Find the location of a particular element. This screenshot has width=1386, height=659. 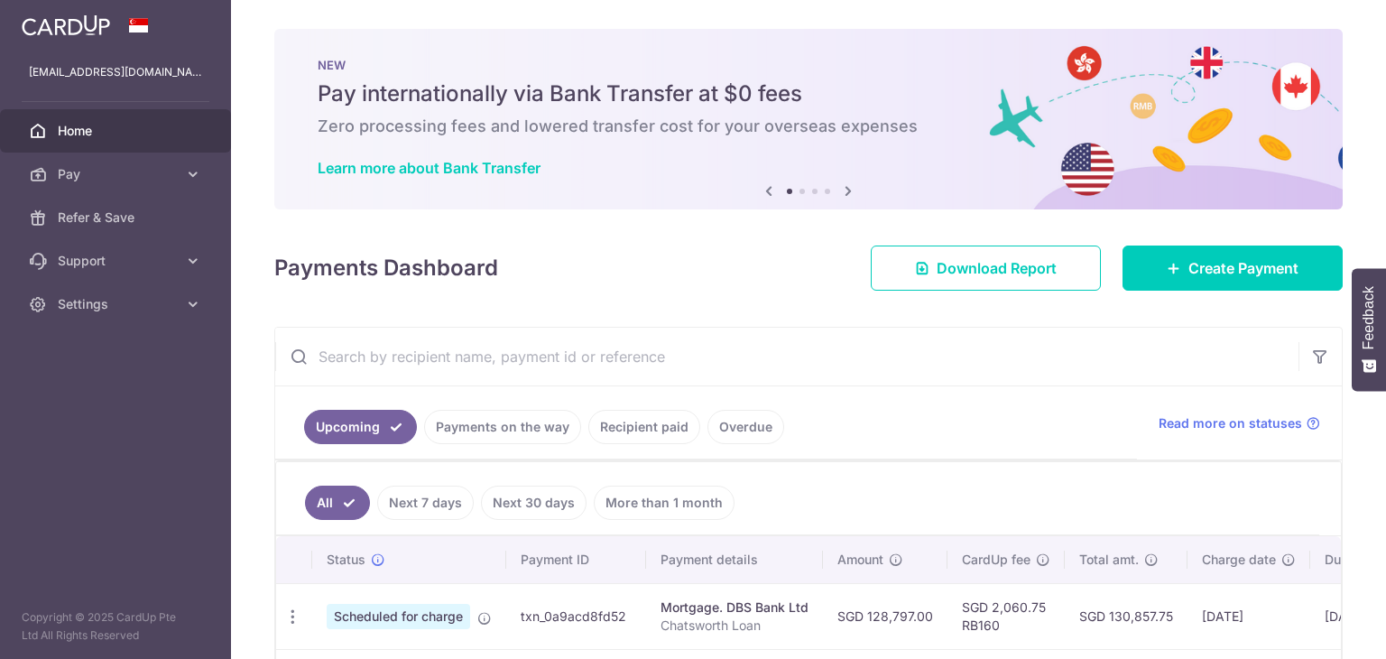

img: CardUp is located at coordinates (66, 25).